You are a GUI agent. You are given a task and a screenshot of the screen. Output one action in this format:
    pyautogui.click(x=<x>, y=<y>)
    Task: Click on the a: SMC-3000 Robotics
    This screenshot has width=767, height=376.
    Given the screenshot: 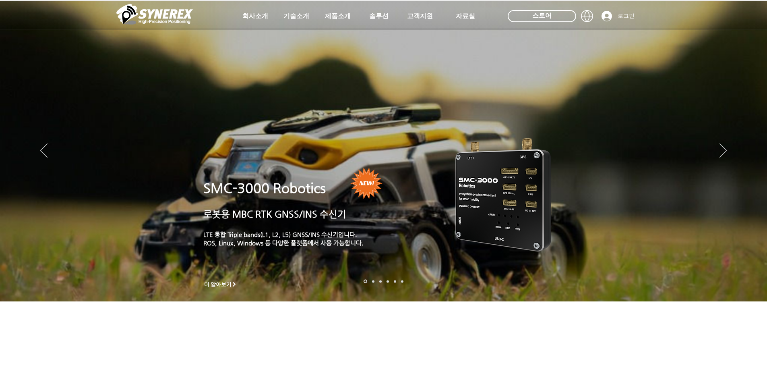 What is the action you would take?
    pyautogui.click(x=265, y=188)
    